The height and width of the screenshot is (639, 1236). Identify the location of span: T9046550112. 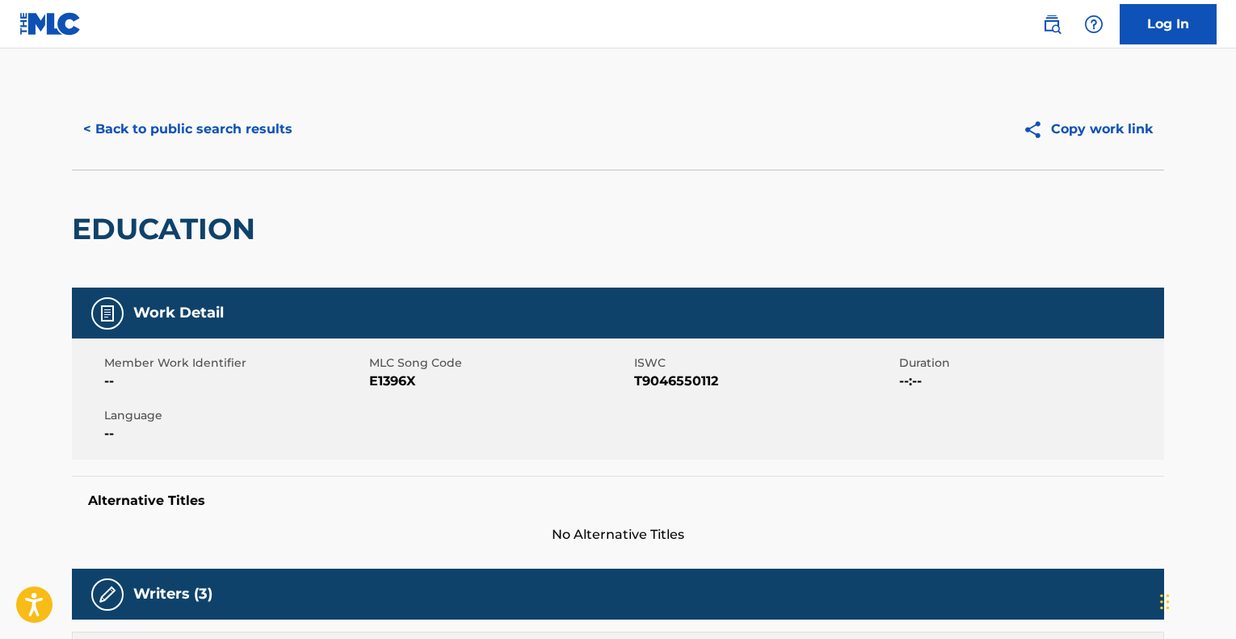
(764, 381).